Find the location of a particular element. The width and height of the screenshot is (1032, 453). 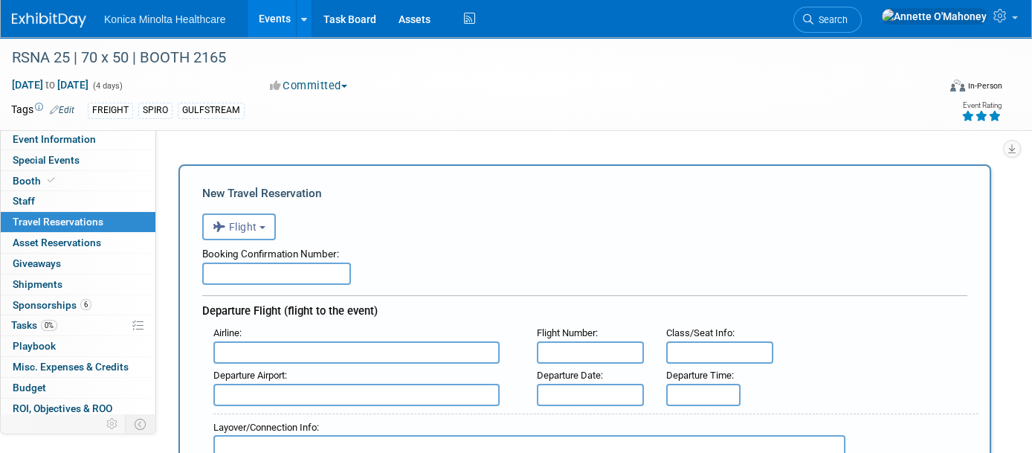

a: Search is located at coordinates (827, 19).